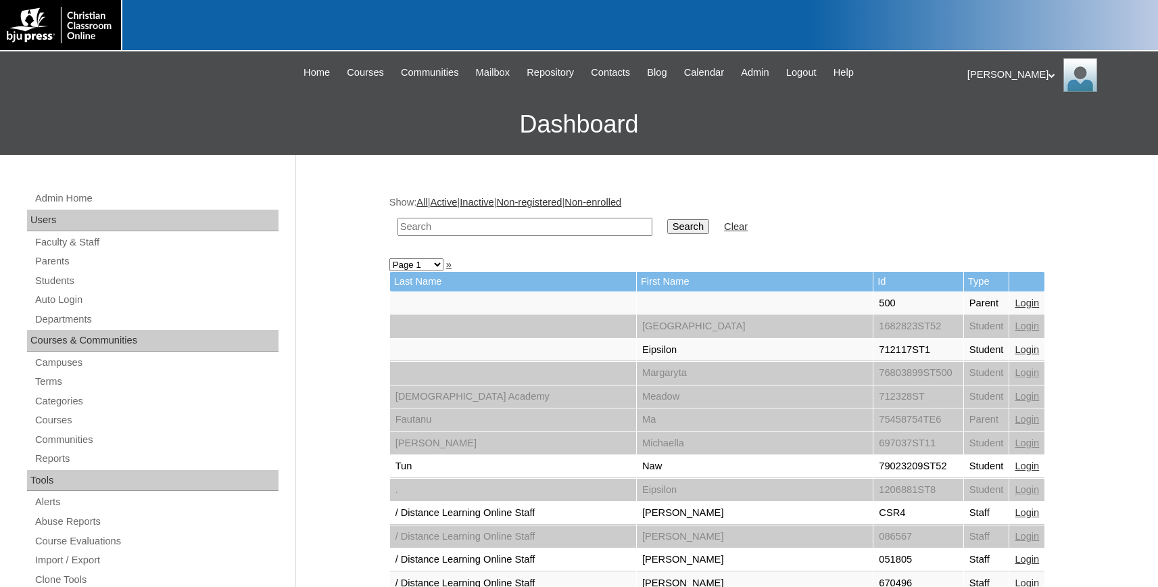 The width and height of the screenshot is (1158, 587). Describe the element at coordinates (754, 420) in the screenshot. I see `td: Ma` at that location.